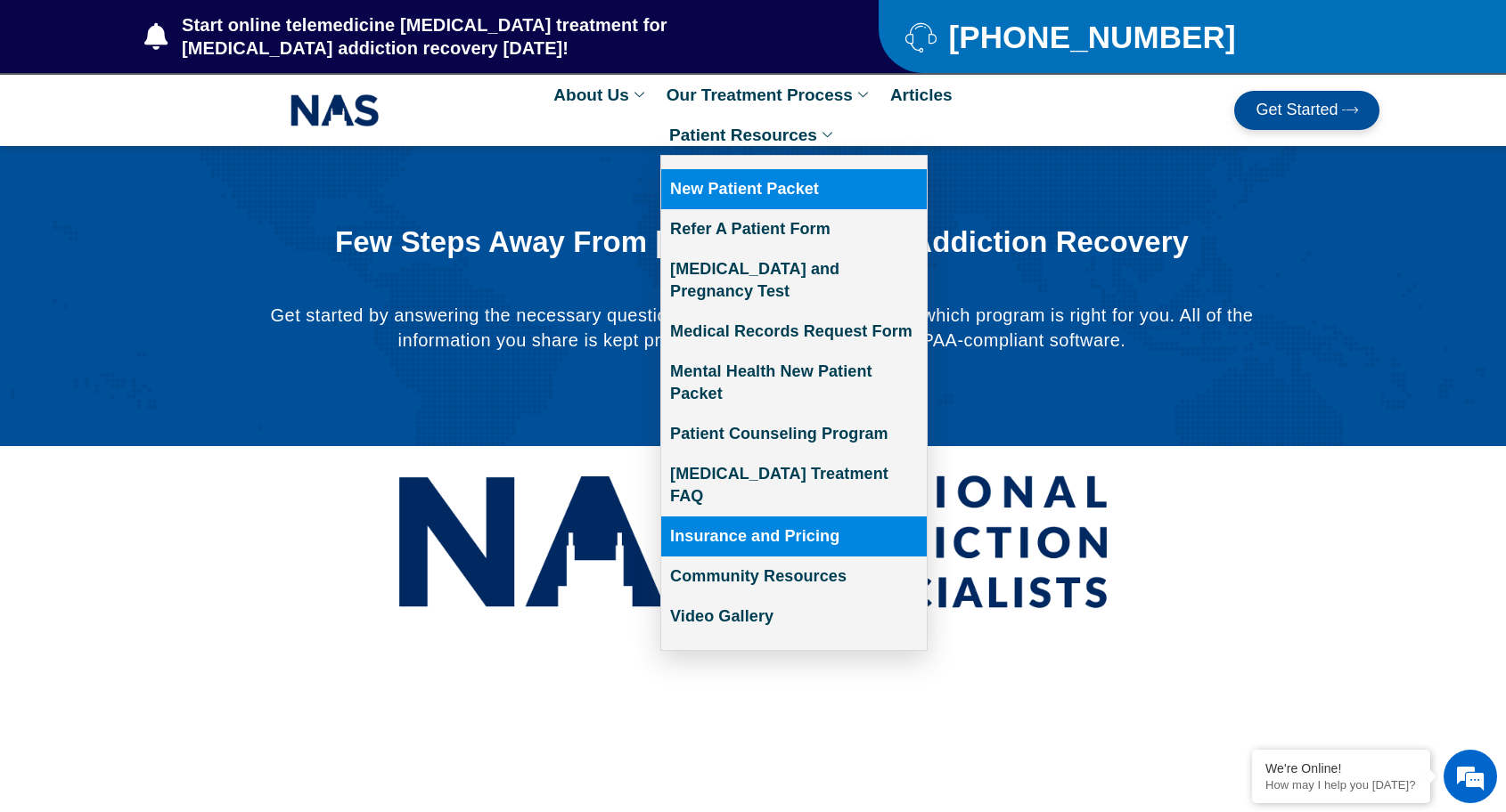 This screenshot has height=812, width=1506. I want to click on a: Mental Health New Patient Packet, so click(793, 383).